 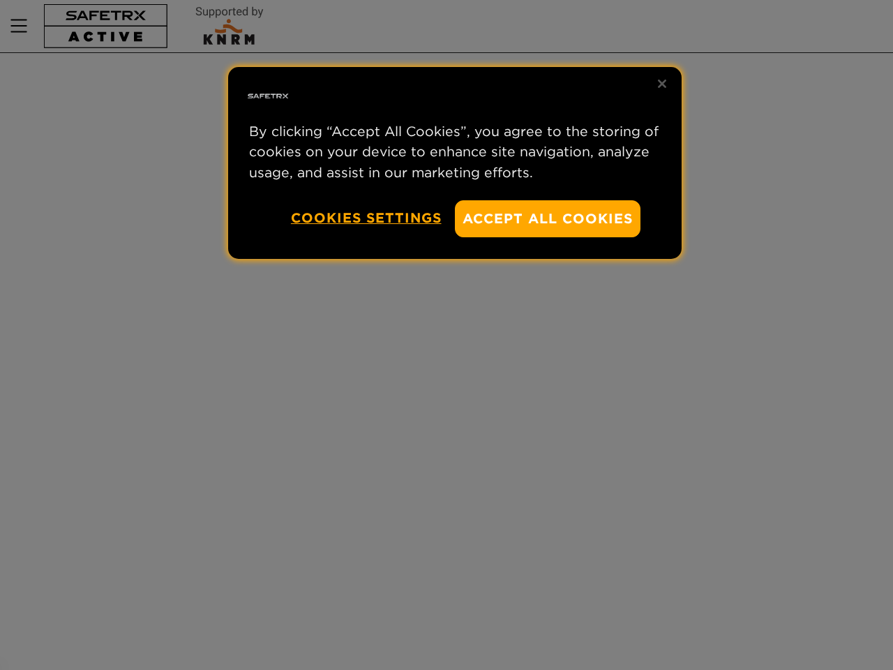 I want to click on button: Cookies Settings, so click(x=366, y=218).